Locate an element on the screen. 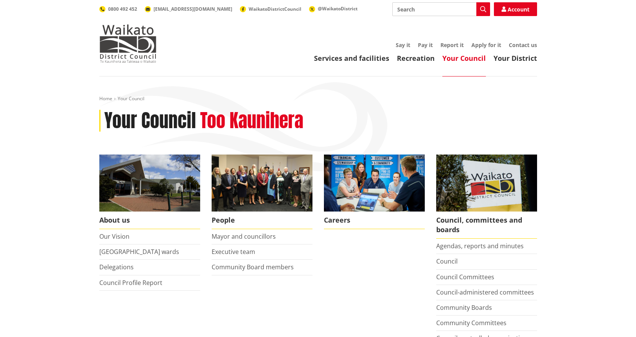  a: @WaikatoDistrict is located at coordinates (333, 8).